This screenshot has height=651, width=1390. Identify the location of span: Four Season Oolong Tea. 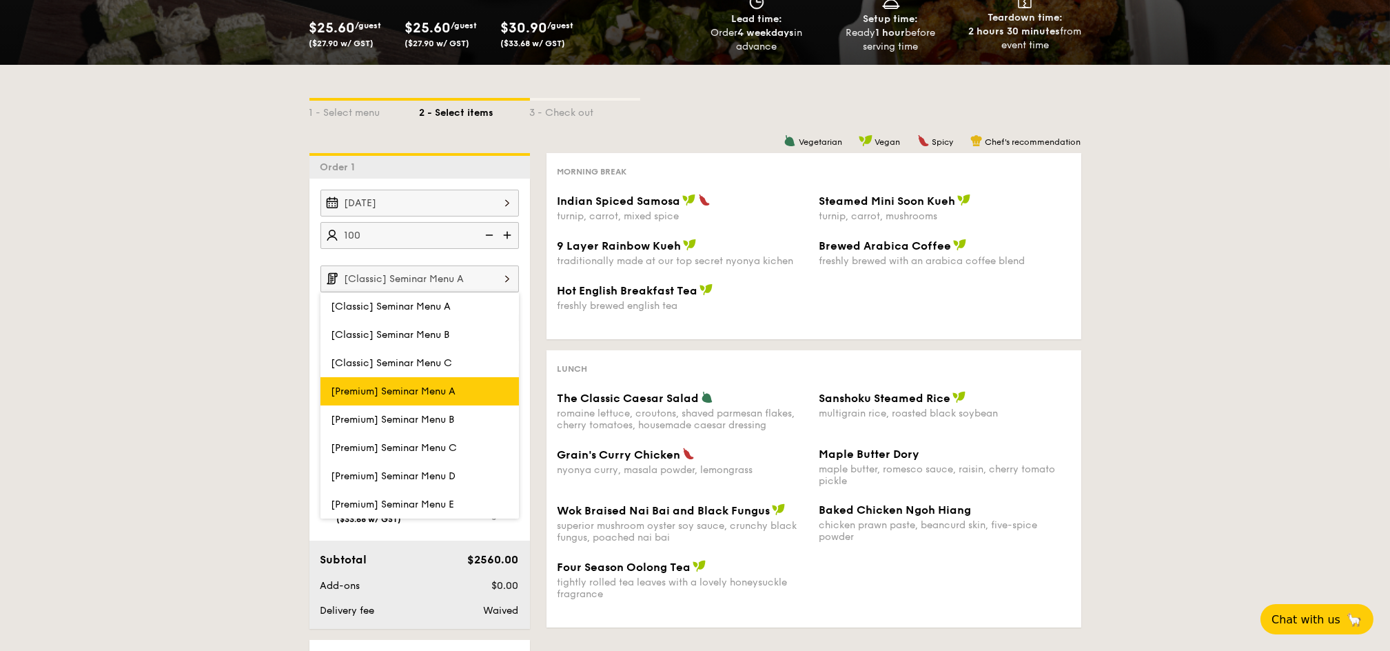
(624, 567).